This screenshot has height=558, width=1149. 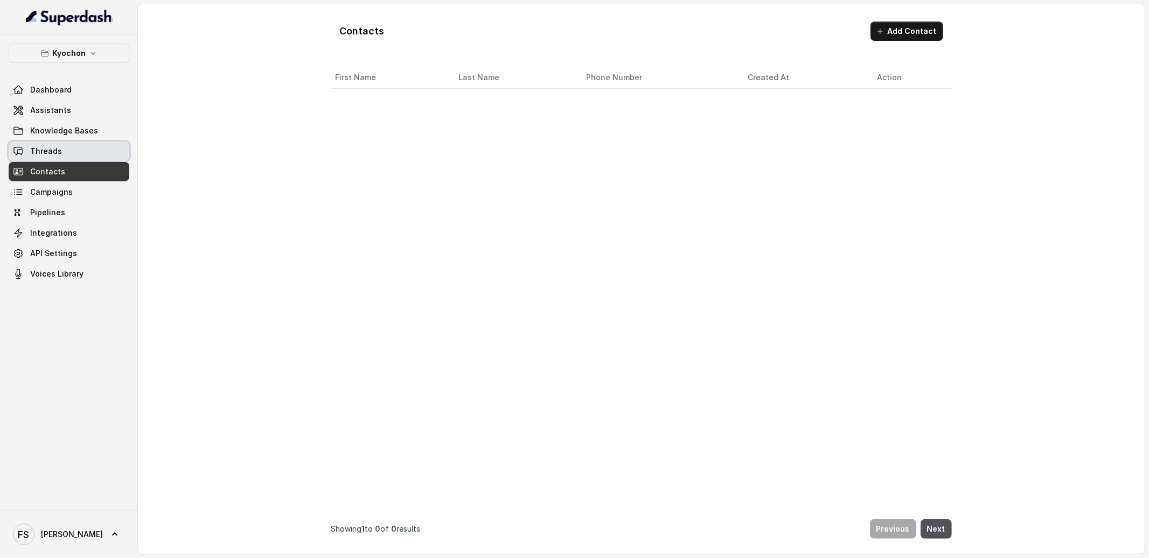 I want to click on p: Kyochon, so click(x=69, y=53).